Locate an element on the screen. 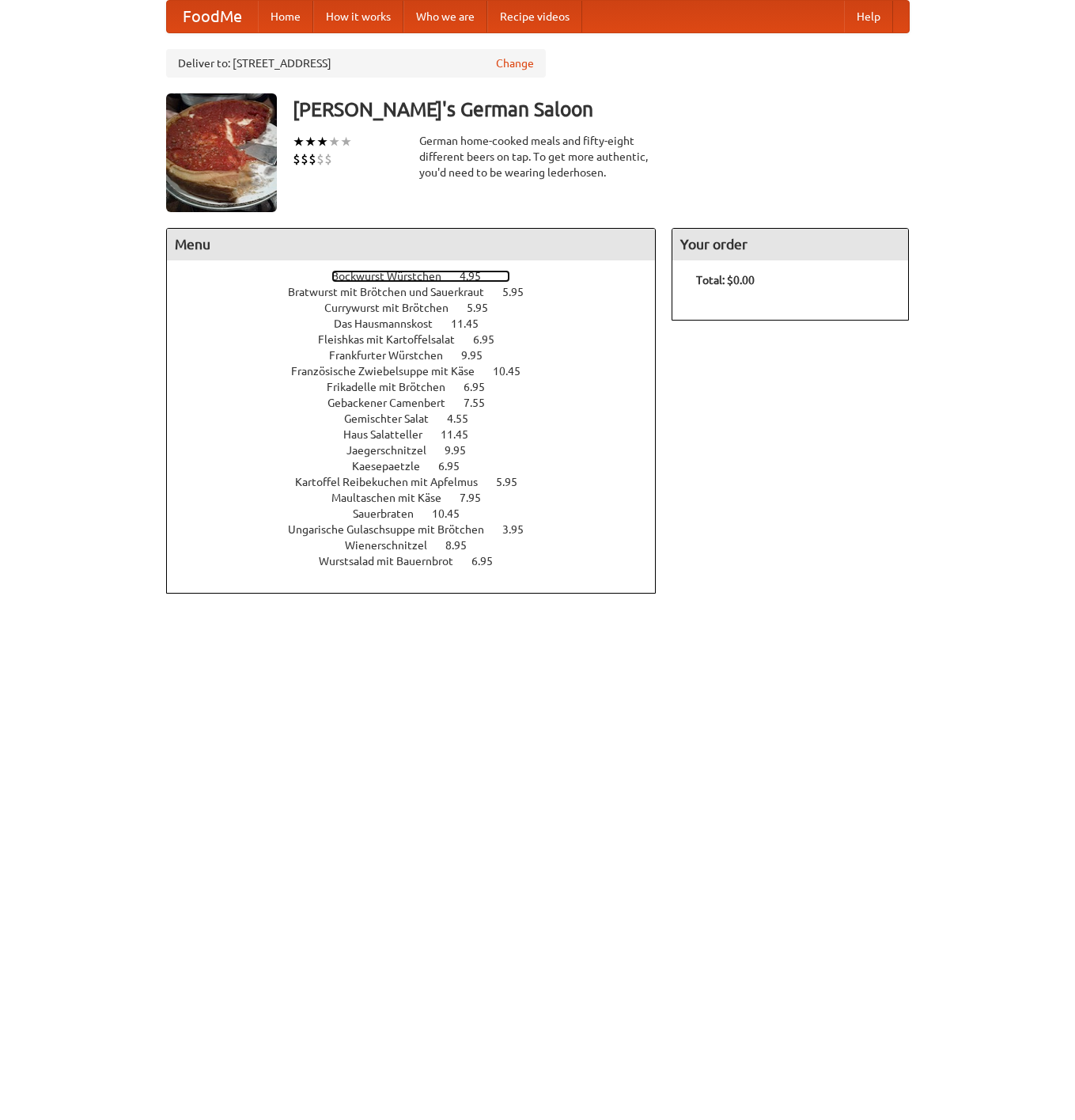  span: Bockwurst Würstchen is located at coordinates (394, 276).